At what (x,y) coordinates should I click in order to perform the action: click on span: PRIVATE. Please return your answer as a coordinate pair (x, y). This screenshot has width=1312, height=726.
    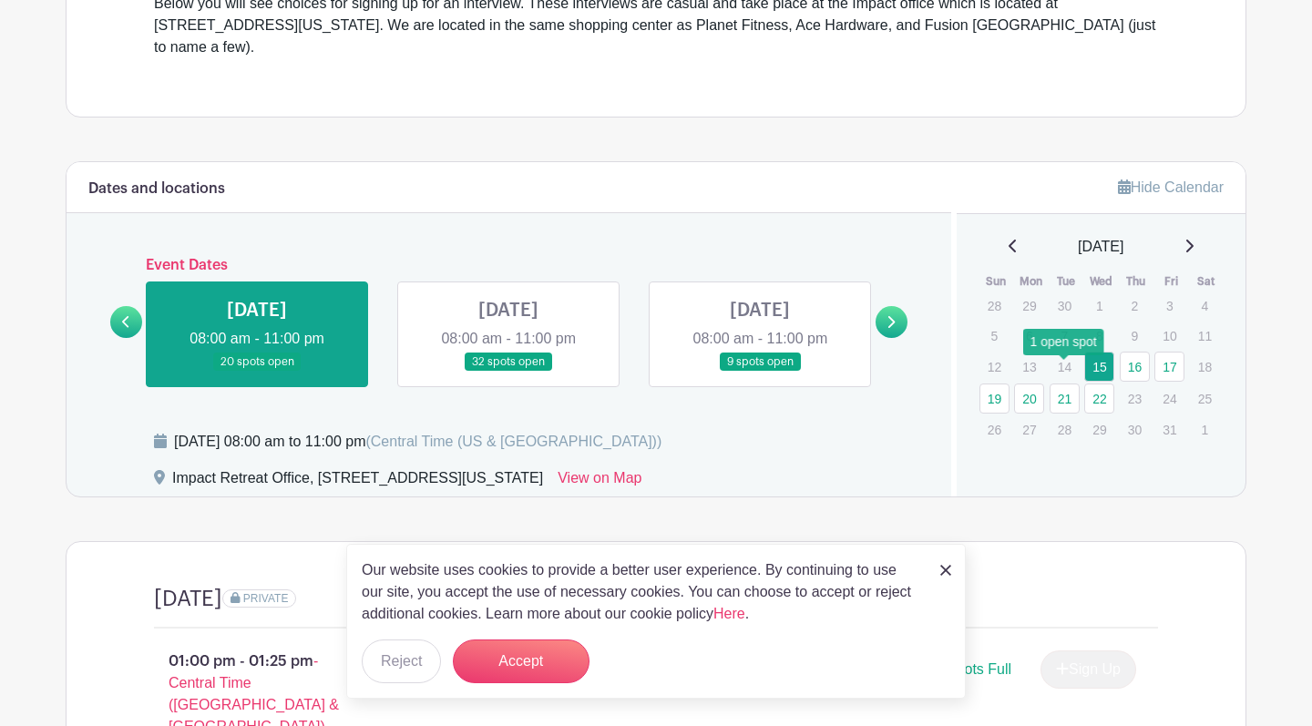
    Looking at the image, I should click on (266, 598).